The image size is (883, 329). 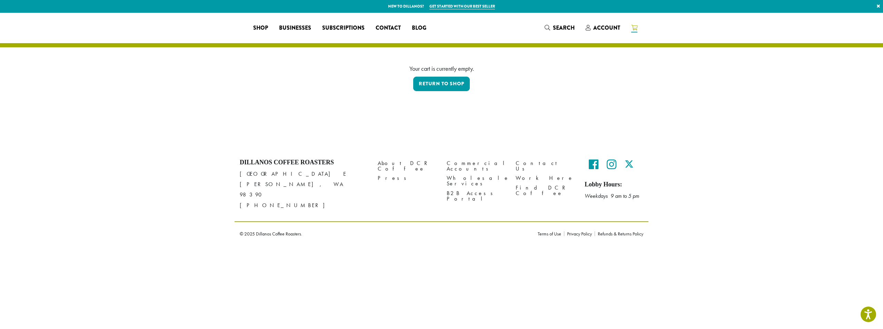 What do you see at coordinates (419, 28) in the screenshot?
I see `span: Blog` at bounding box center [419, 28].